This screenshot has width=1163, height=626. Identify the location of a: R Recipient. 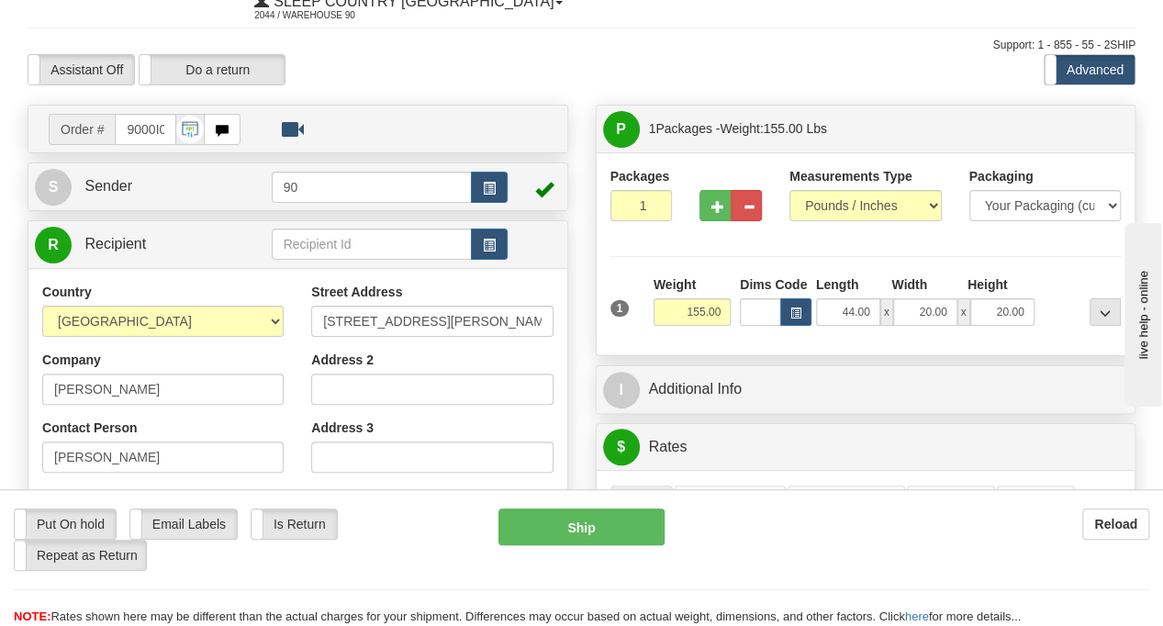
(140, 244).